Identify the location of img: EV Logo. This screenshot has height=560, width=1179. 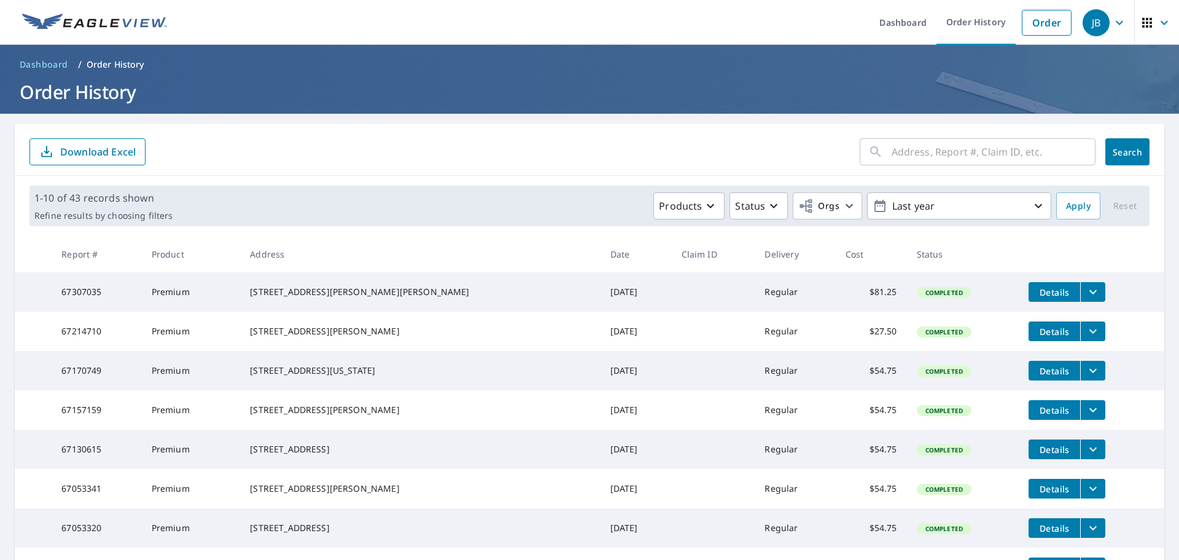
(95, 23).